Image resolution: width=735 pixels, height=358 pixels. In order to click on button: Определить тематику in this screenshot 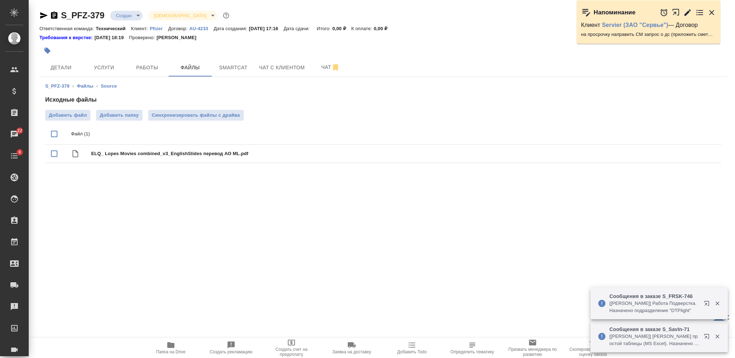, I will do `click(472, 348)`.